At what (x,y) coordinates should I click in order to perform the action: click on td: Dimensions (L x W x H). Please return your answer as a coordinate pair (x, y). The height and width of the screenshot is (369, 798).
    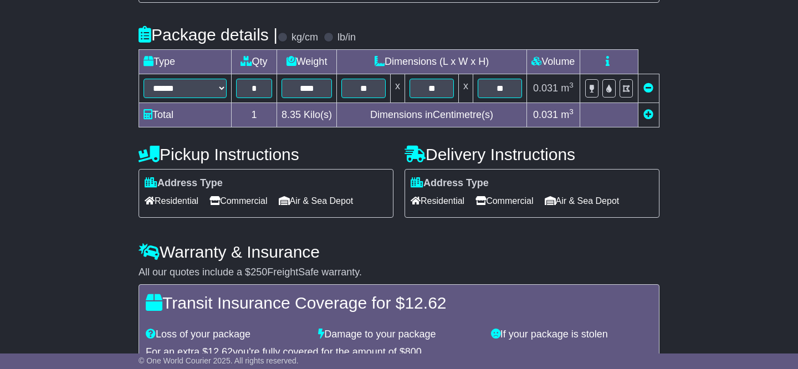
    Looking at the image, I should click on (432, 62).